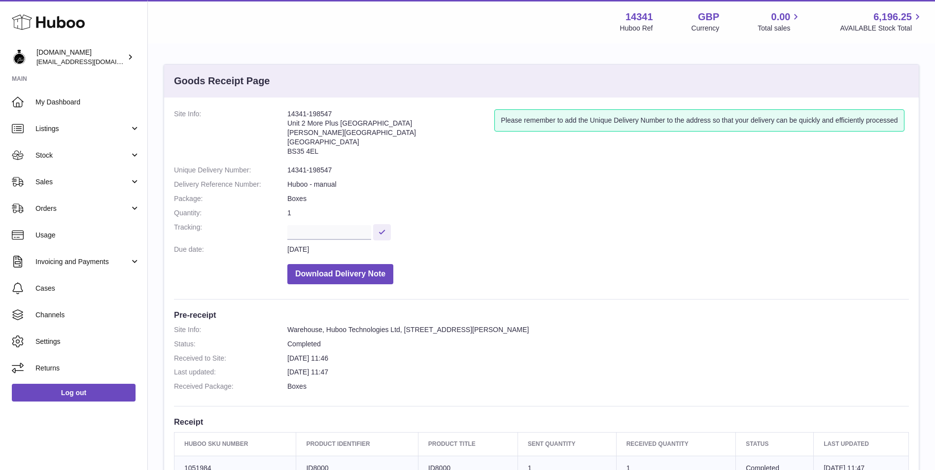 This screenshot has height=470, width=935. I want to click on span: Returns, so click(88, 368).